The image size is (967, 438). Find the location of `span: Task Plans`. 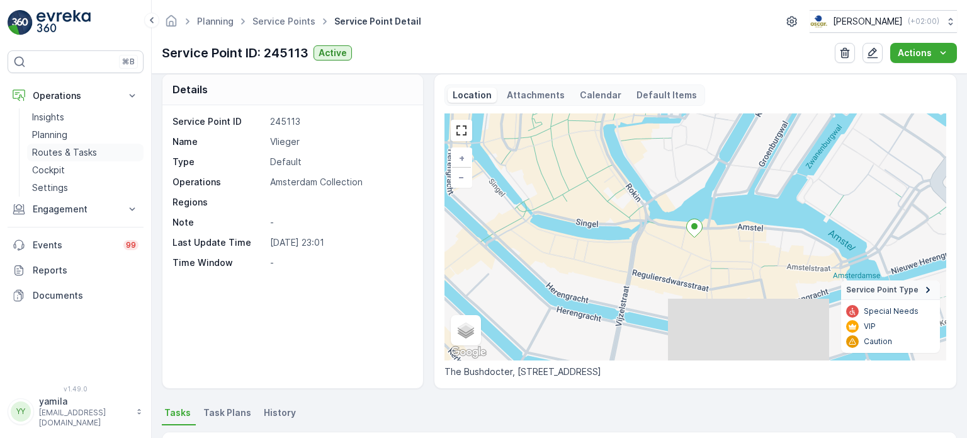

span: Task Plans is located at coordinates (227, 412).